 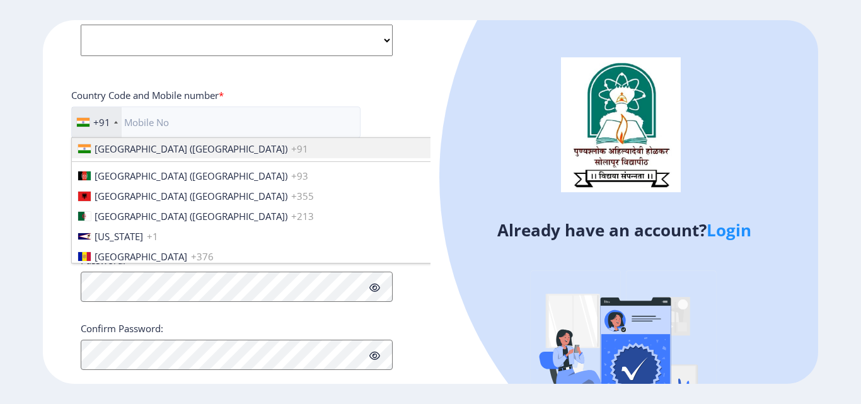 I want to click on span: +355, so click(x=302, y=196).